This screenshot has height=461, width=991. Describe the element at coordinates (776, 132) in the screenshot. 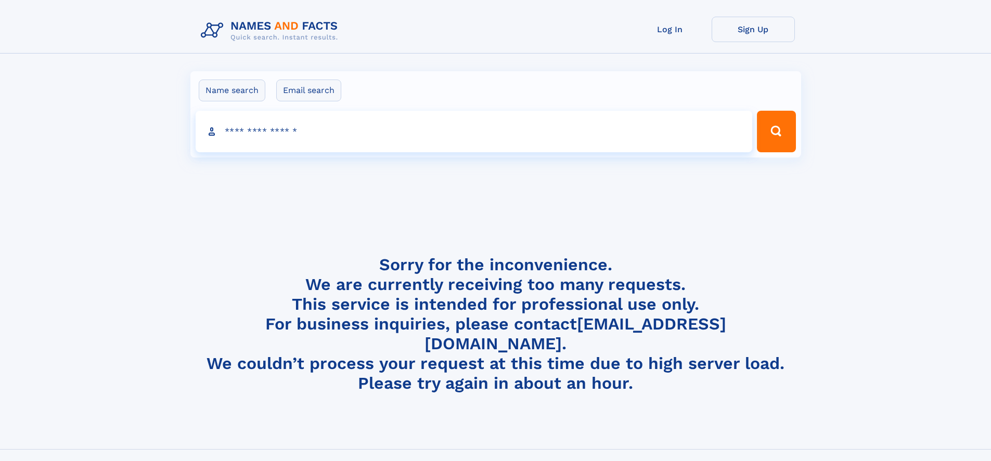

I see `button: Search Button` at that location.